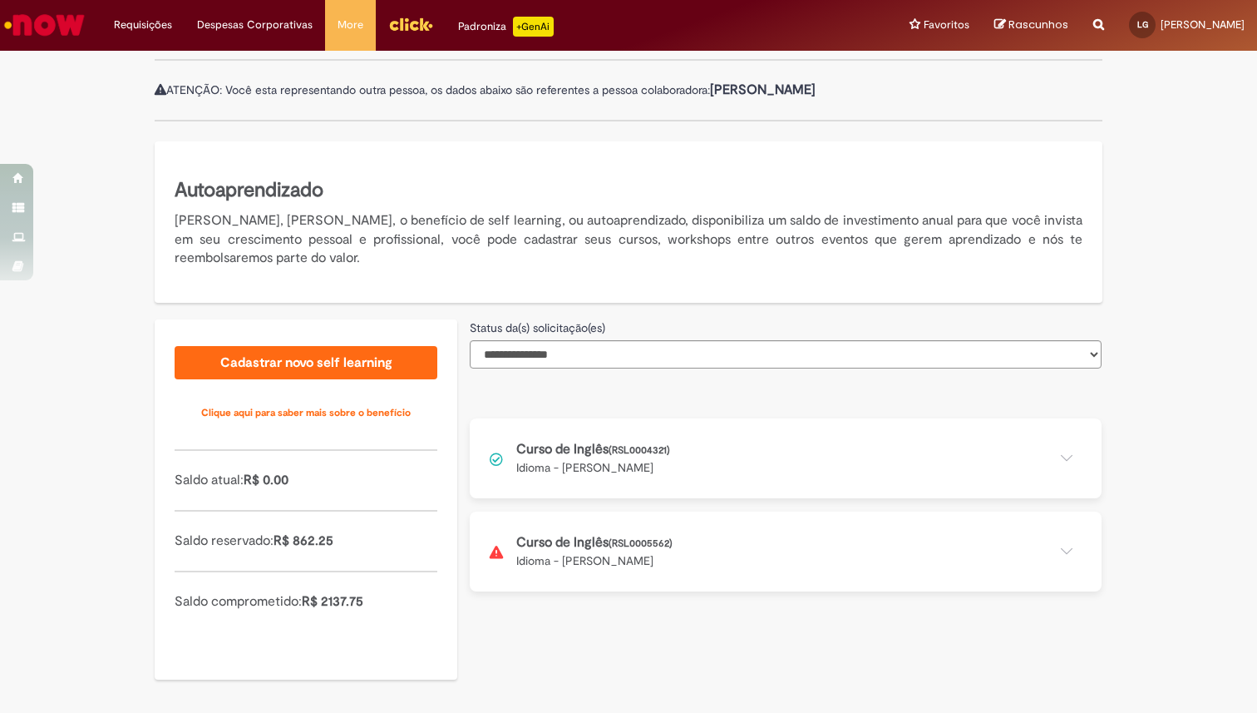 This screenshot has height=713, width=1257. What do you see at coordinates (350, 25) in the screenshot?
I see `span: More` at bounding box center [350, 25].